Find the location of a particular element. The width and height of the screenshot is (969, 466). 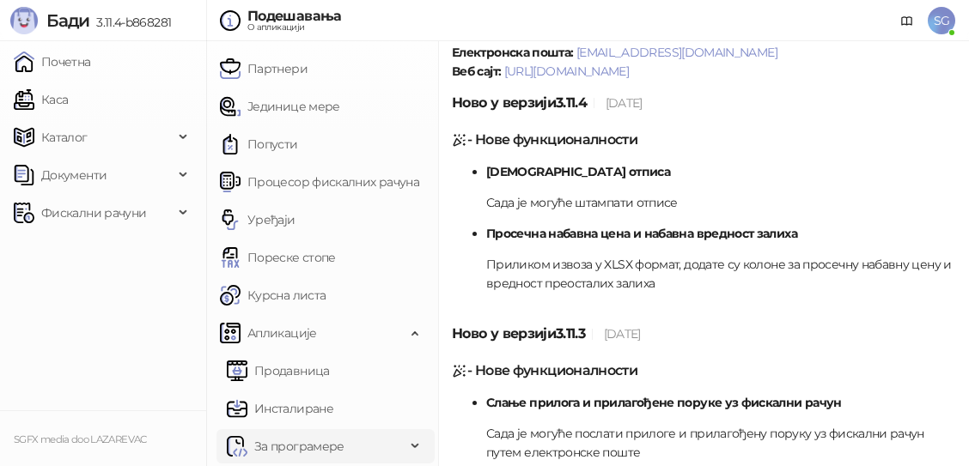

strong: Електронска пошта: is located at coordinates (512, 52).